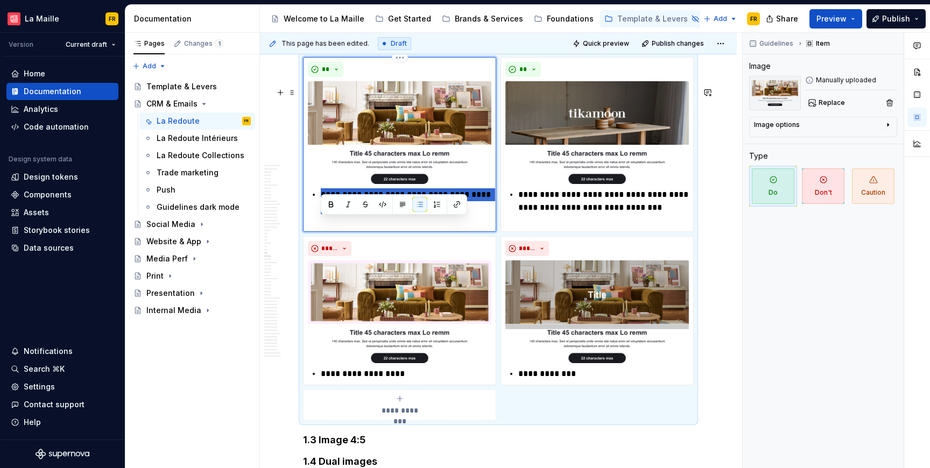 This screenshot has width=930, height=468. Describe the element at coordinates (48, 351) in the screenshot. I see `div: Notifications` at that location.